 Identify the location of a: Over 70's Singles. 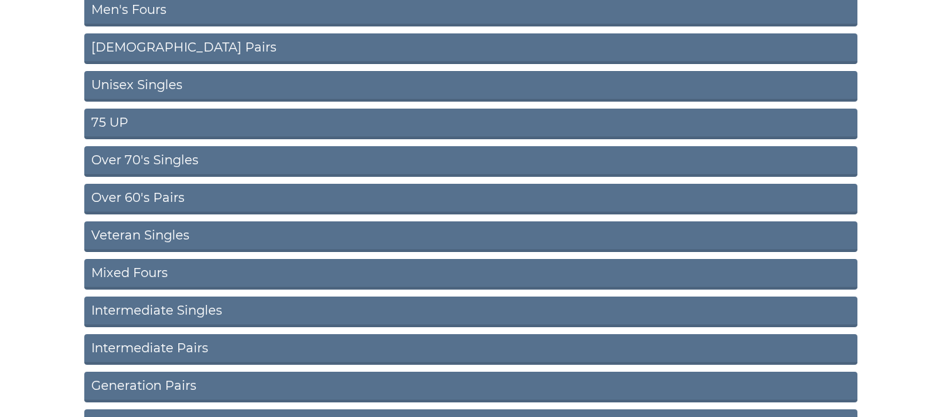
(471, 162).